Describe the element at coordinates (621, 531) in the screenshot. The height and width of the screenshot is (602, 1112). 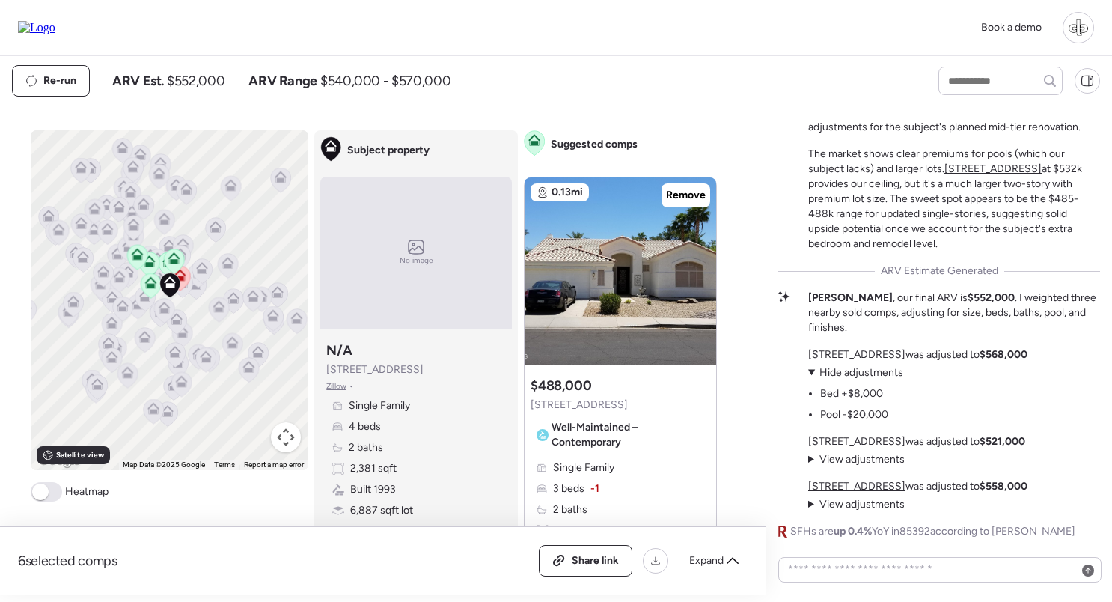
I see `span: -16%` at that location.